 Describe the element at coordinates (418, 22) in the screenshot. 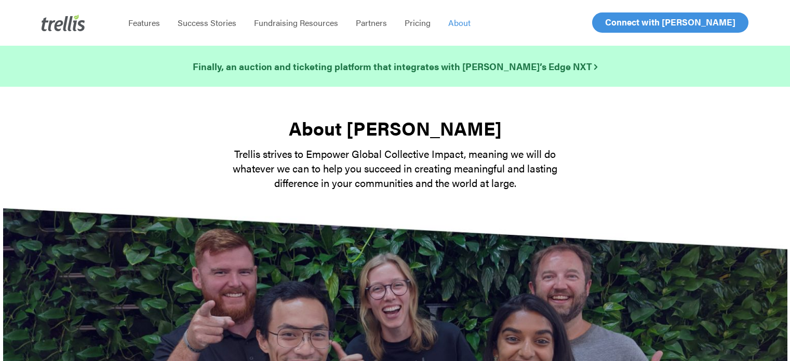

I see `span: Pricing` at that location.